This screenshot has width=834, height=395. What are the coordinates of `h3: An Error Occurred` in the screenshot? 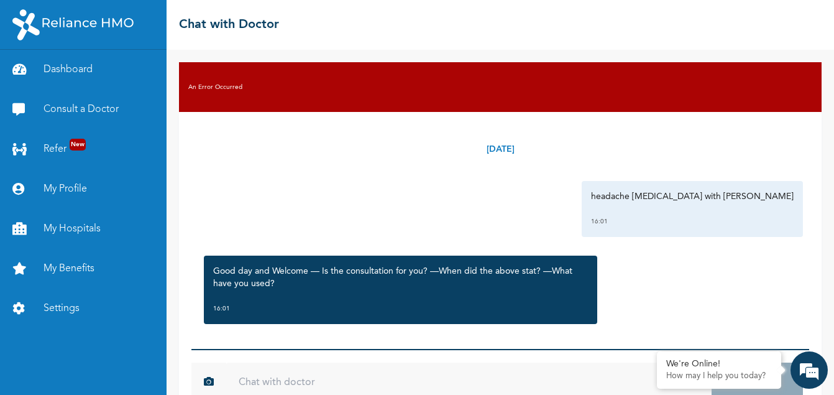 It's located at (215, 87).